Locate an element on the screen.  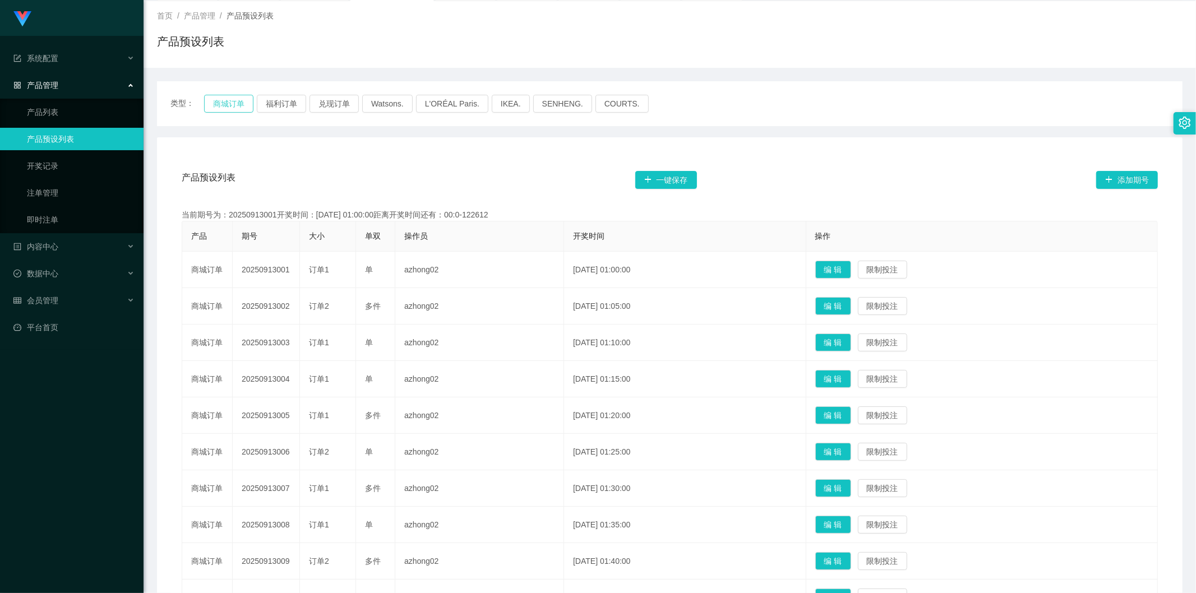
i: 图标: check-circle-o is located at coordinates (17, 274).